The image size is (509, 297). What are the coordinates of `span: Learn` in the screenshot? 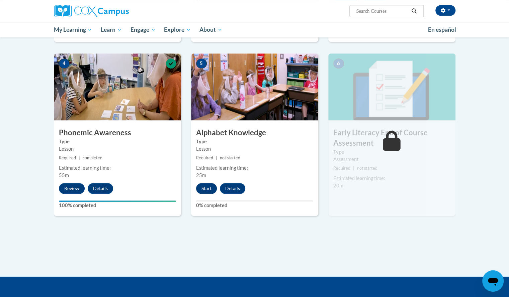 It's located at (111, 30).